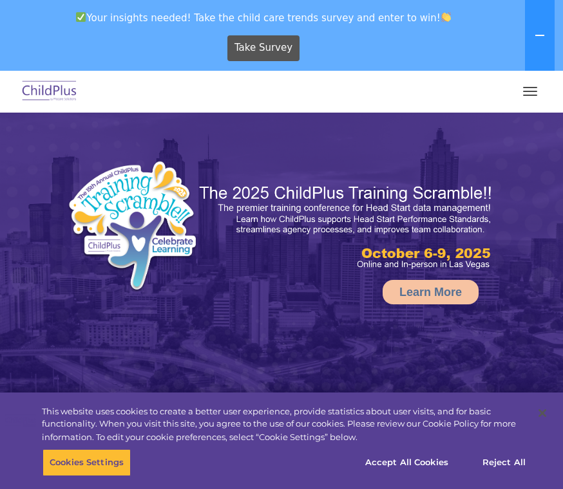  What do you see at coordinates (263, 17) in the screenshot?
I see `span: Your insights needed! Take the child care trends survey and enter to win!` at bounding box center [263, 17].